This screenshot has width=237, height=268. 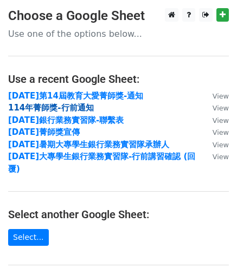 What do you see at coordinates (118, 34) in the screenshot?
I see `p: Use one of the options below...` at bounding box center [118, 34].